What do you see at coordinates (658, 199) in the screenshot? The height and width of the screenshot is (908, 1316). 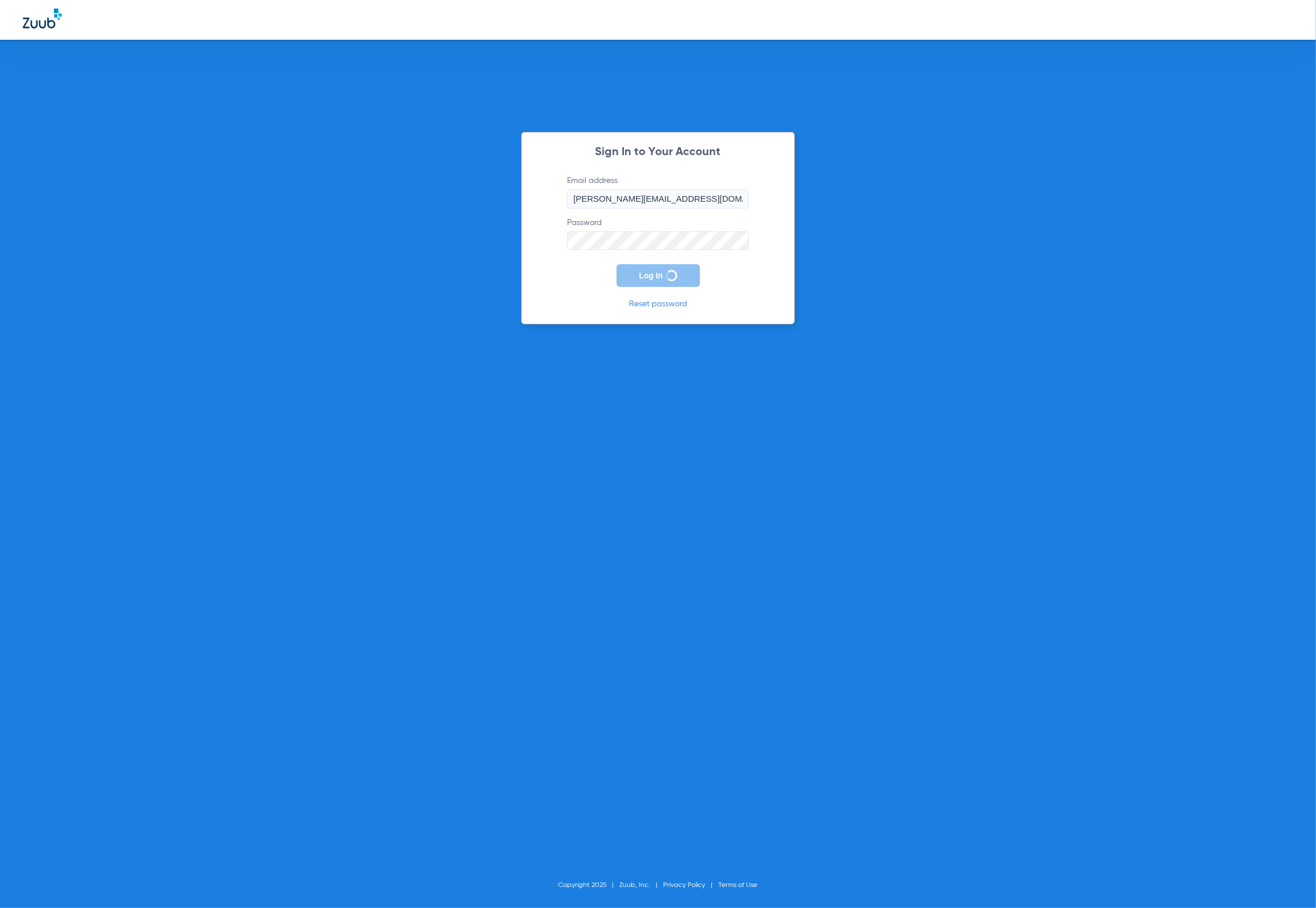 I see `input: Email address` at bounding box center [658, 199].